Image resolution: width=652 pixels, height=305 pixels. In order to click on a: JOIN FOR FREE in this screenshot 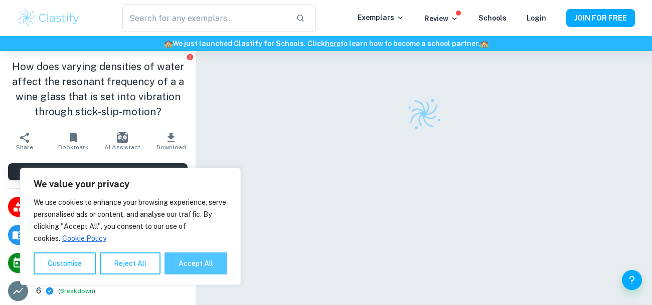, I will do `click(600, 18)`.